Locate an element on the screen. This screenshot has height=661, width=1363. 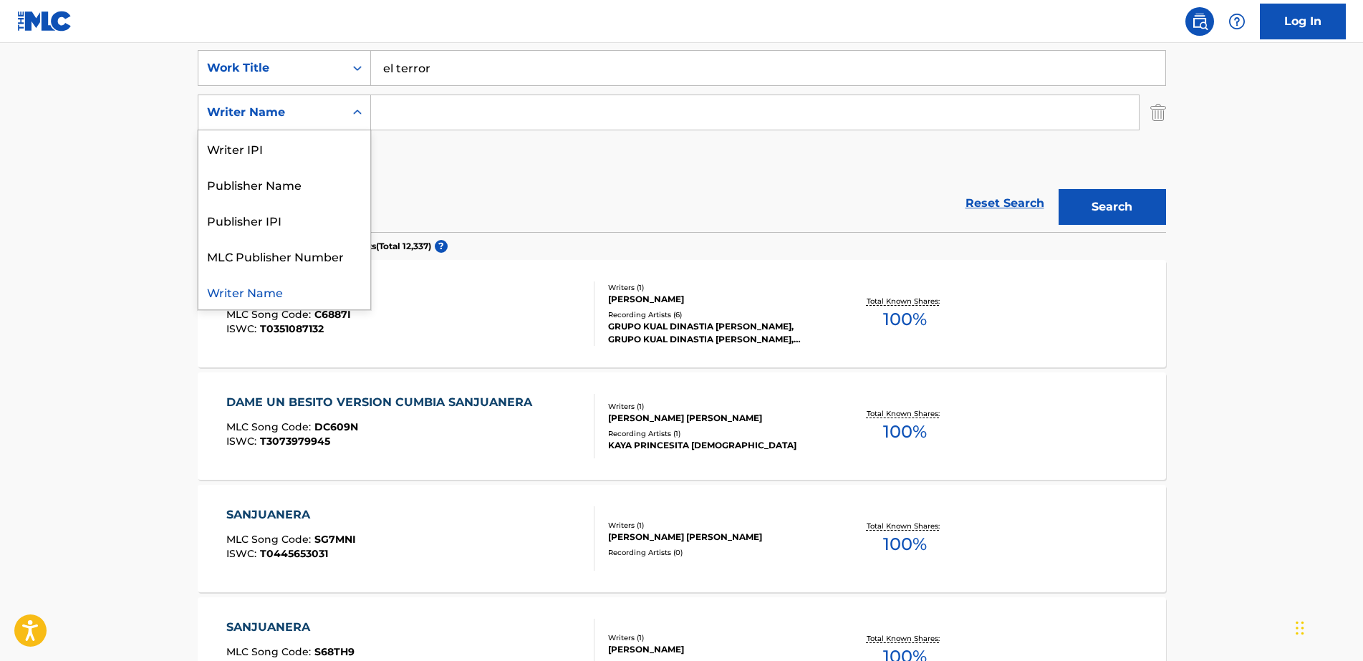
div: MLC Publisher Number is located at coordinates (284, 256).